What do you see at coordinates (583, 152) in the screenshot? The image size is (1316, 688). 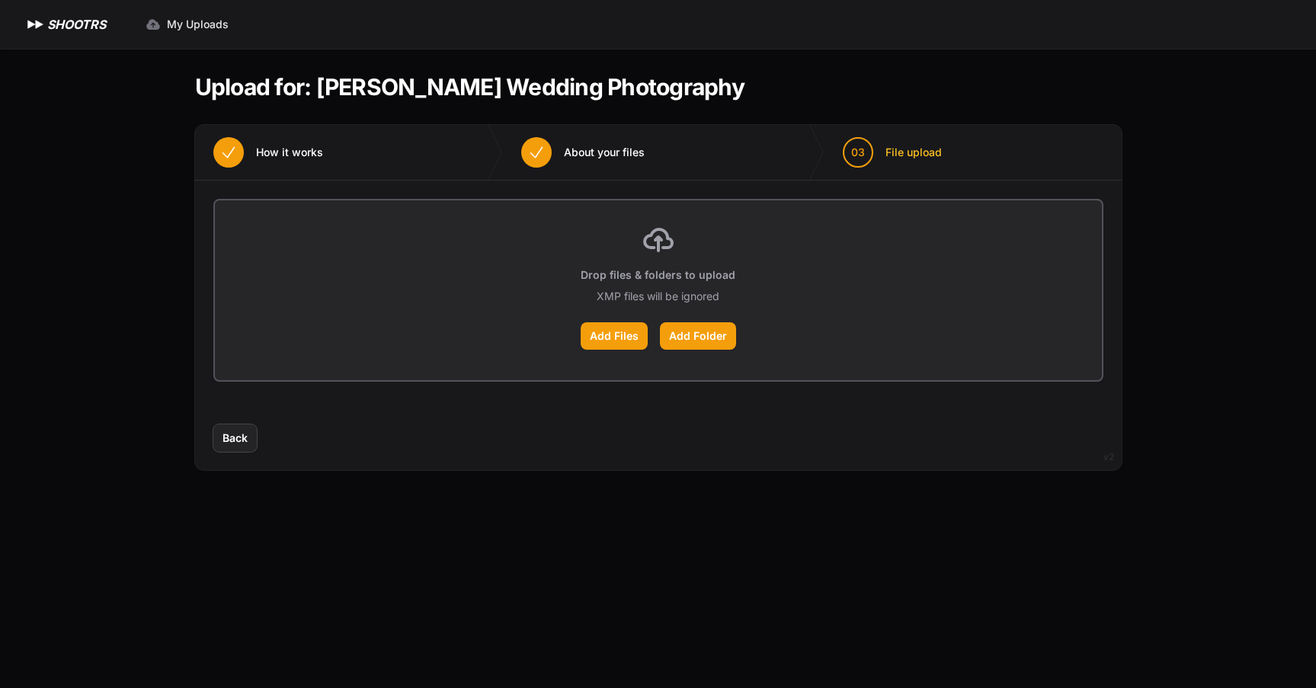 I see `button: About your files` at bounding box center [583, 152].